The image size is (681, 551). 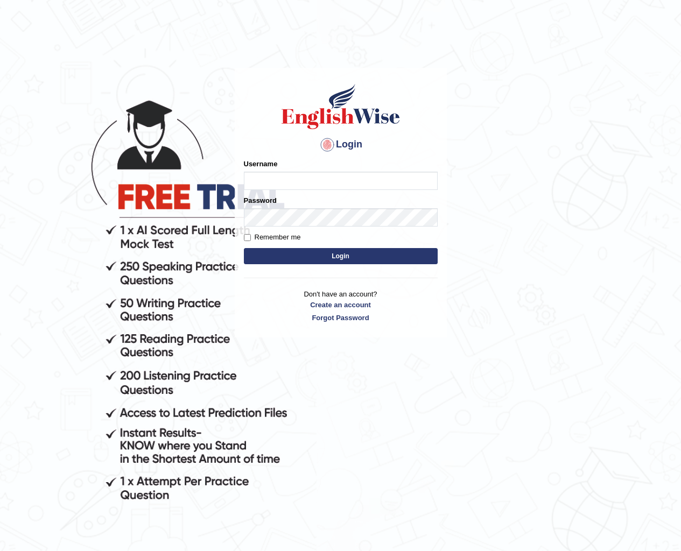 What do you see at coordinates (341, 256) in the screenshot?
I see `button: Login` at bounding box center [341, 256].